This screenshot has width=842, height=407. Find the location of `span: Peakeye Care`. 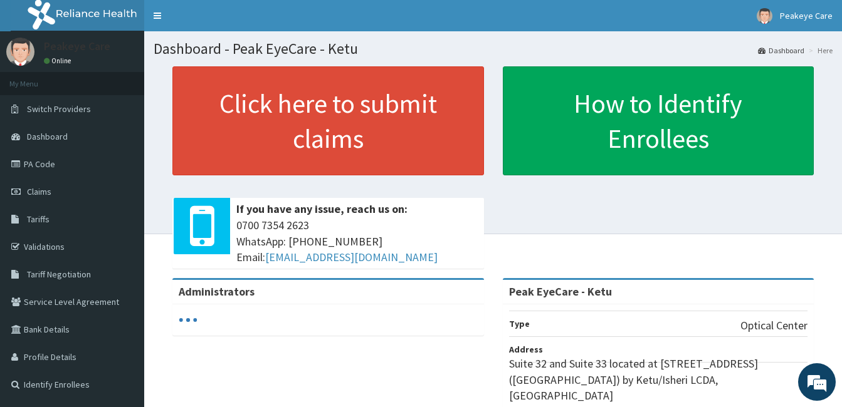

span: Peakeye Care is located at coordinates (806, 16).